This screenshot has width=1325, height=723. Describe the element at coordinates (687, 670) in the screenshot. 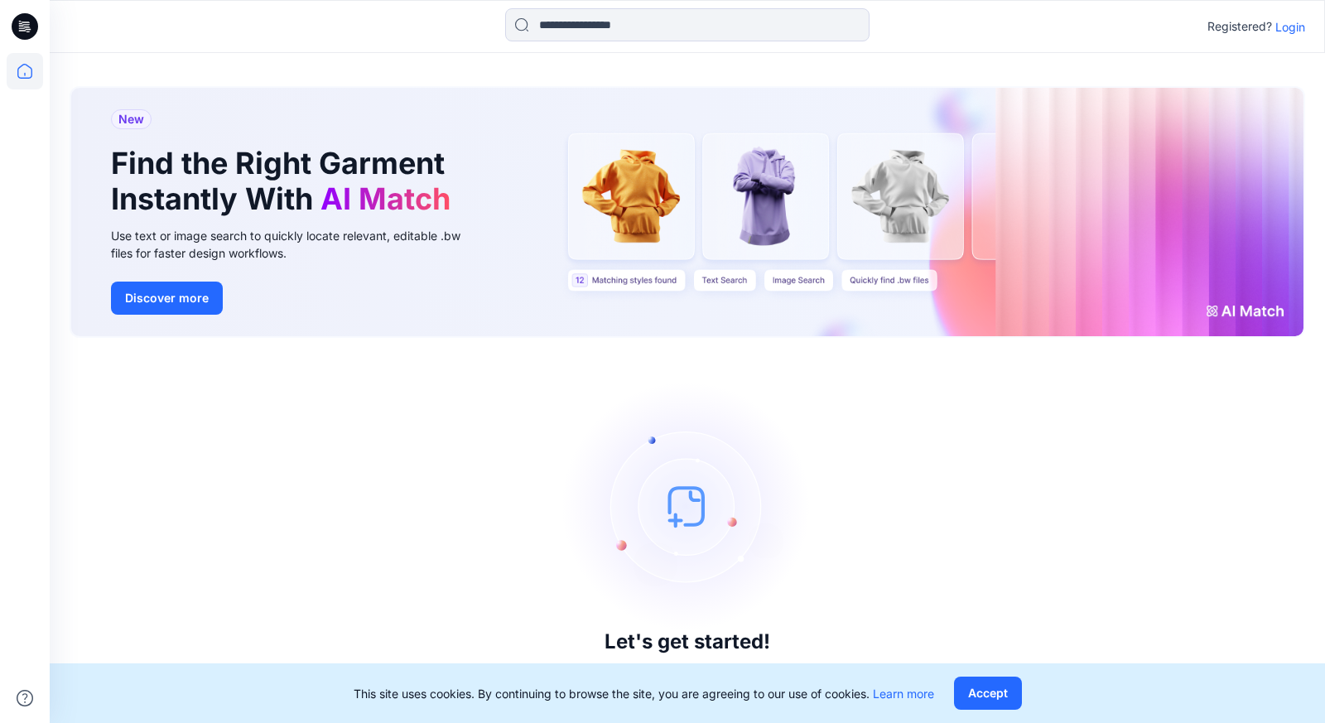

I see `p: Click New to add a style or create a folder.` at that location.